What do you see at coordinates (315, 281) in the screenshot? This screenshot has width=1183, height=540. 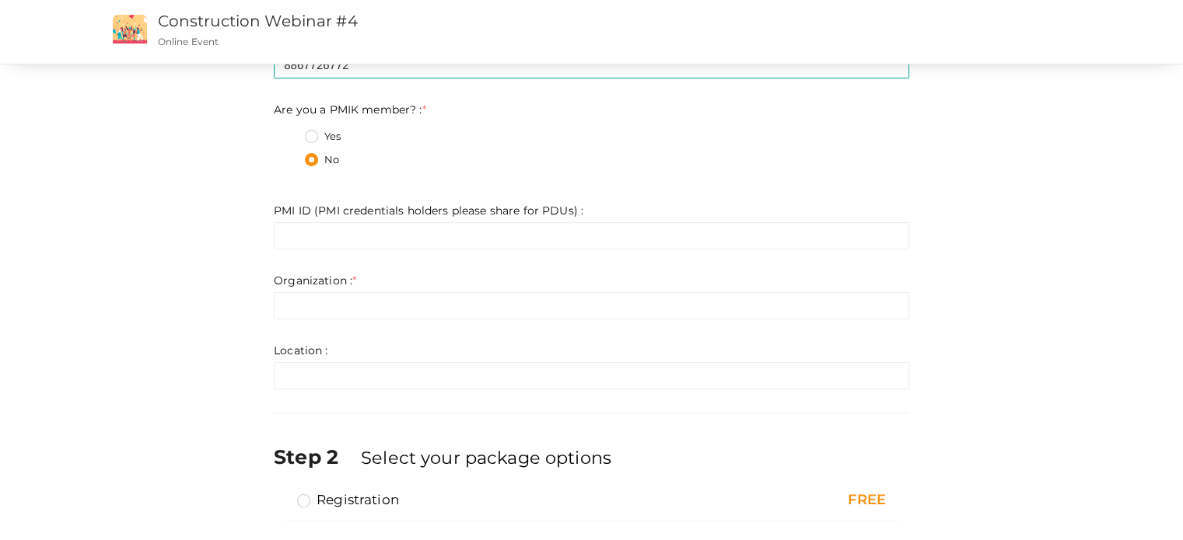 I see `label: Organization :` at bounding box center [315, 281].